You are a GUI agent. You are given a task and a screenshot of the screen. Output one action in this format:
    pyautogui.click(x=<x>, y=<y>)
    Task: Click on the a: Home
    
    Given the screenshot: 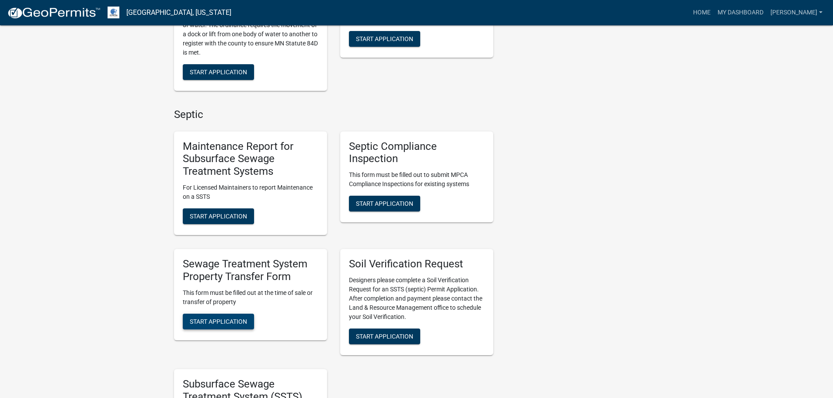 What is the action you would take?
    pyautogui.click(x=702, y=13)
    